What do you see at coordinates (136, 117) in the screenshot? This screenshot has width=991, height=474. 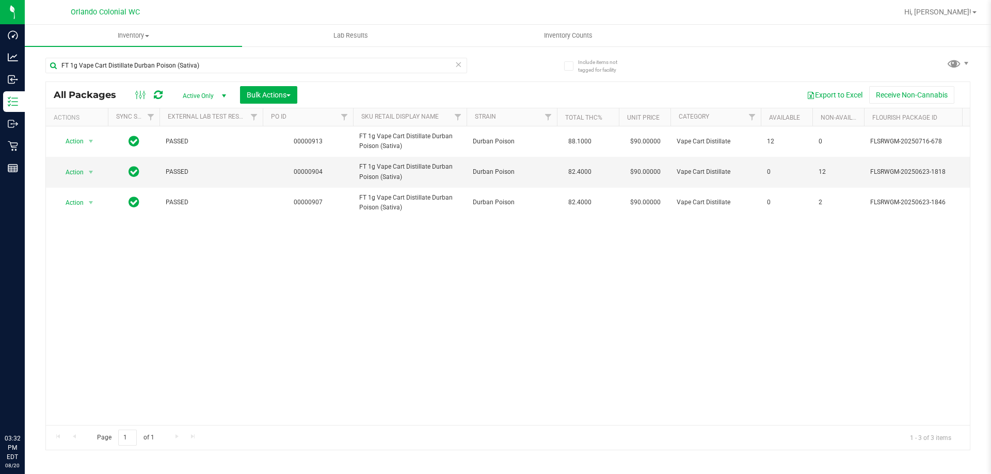 I see `a: Sync Status` at bounding box center [136, 117].